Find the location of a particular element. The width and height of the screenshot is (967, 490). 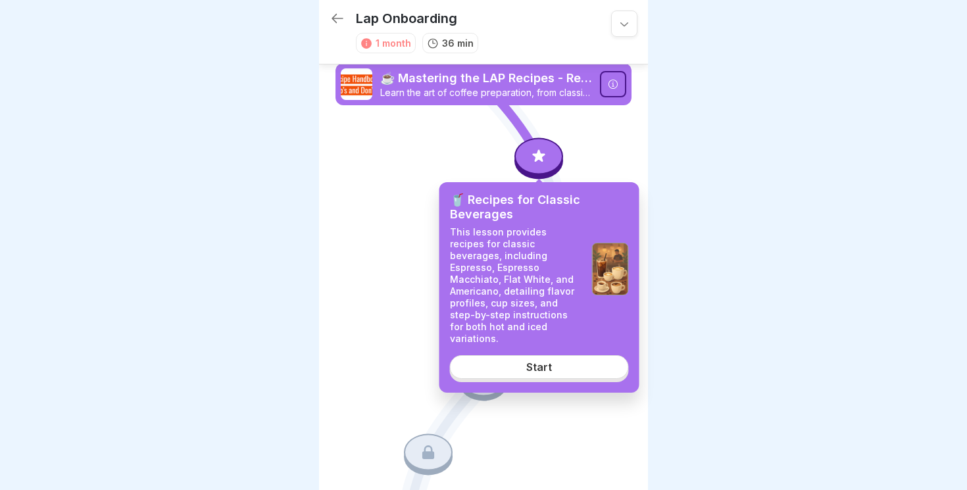

p: This lesson provides recipes for classic beverages, including Espresso, Espresso Macchiato, Flat ... is located at coordinates (516, 286).